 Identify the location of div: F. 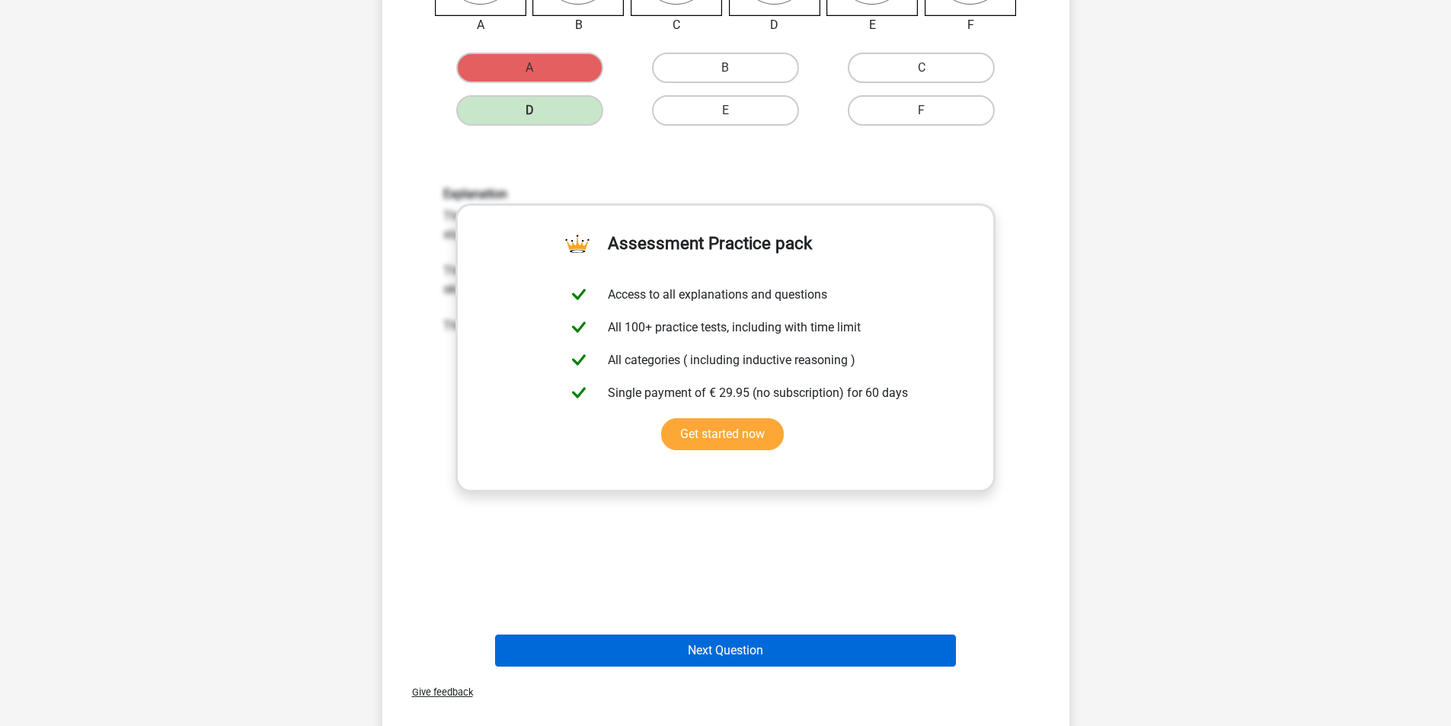
(971, 25).